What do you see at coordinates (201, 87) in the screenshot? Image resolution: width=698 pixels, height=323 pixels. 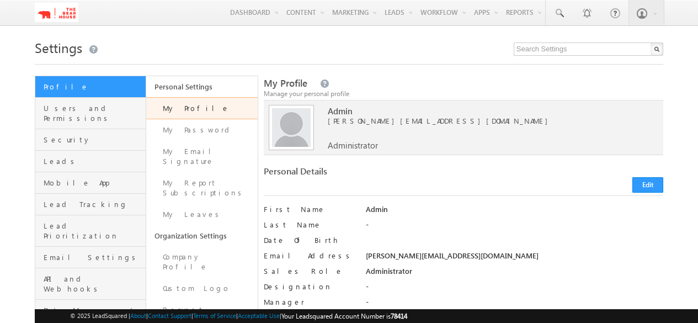 I see `a: Personal Settings` at bounding box center [201, 87].